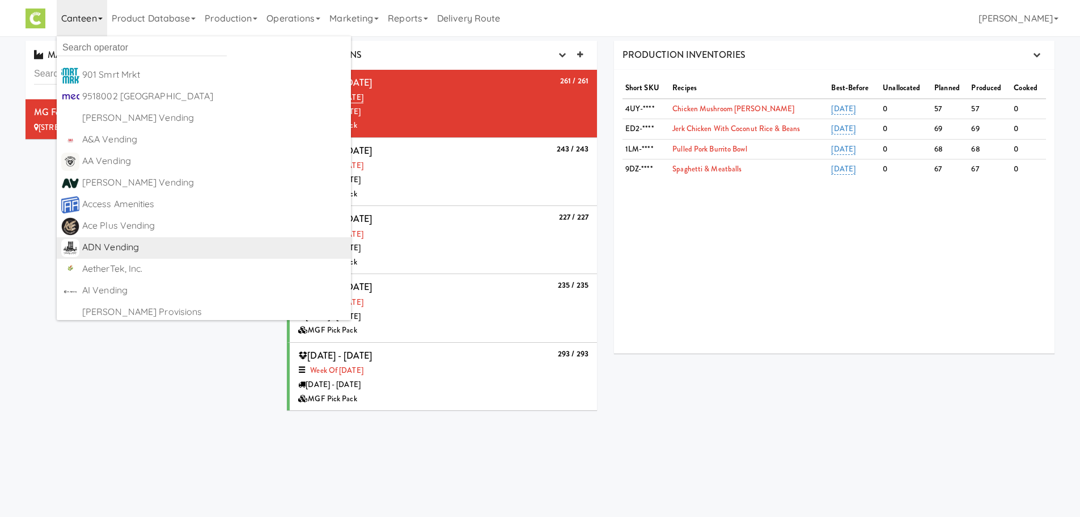 The height and width of the screenshot is (517, 1080). What do you see at coordinates (709, 149) in the screenshot?
I see `a: Pulled Pork Burrito Bowl` at bounding box center [709, 149].